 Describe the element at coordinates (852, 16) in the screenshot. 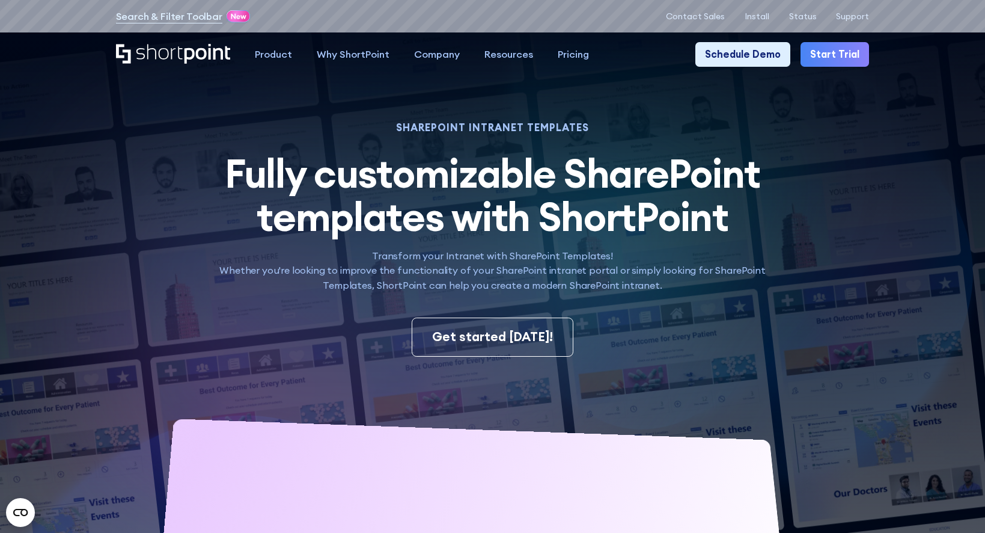

I see `p: Support` at that location.